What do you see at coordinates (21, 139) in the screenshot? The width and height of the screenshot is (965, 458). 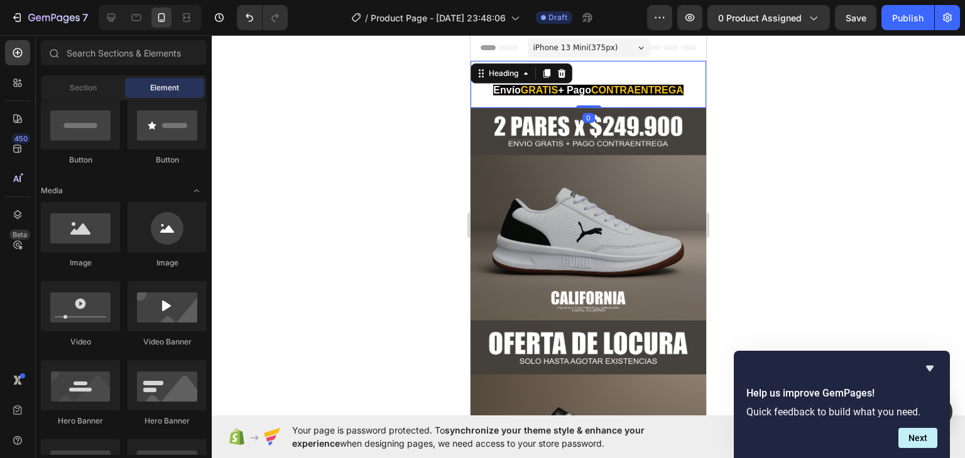 I see `div: 450` at bounding box center [21, 139].